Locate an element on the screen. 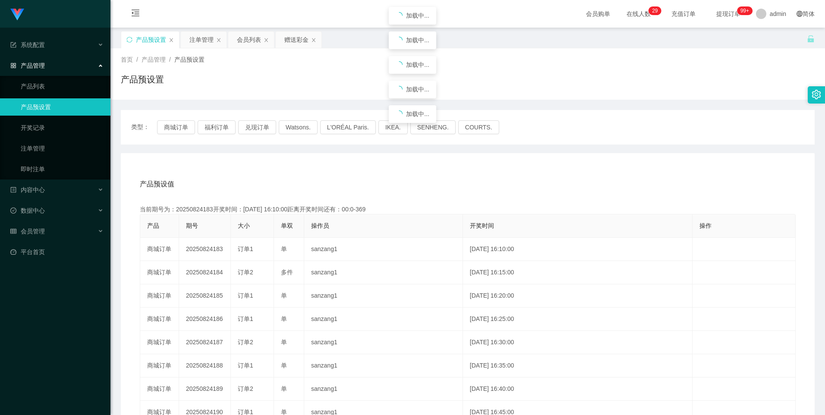 Image resolution: width=825 pixels, height=415 pixels. button: L'ORÉAL Paris. is located at coordinates (348, 127).